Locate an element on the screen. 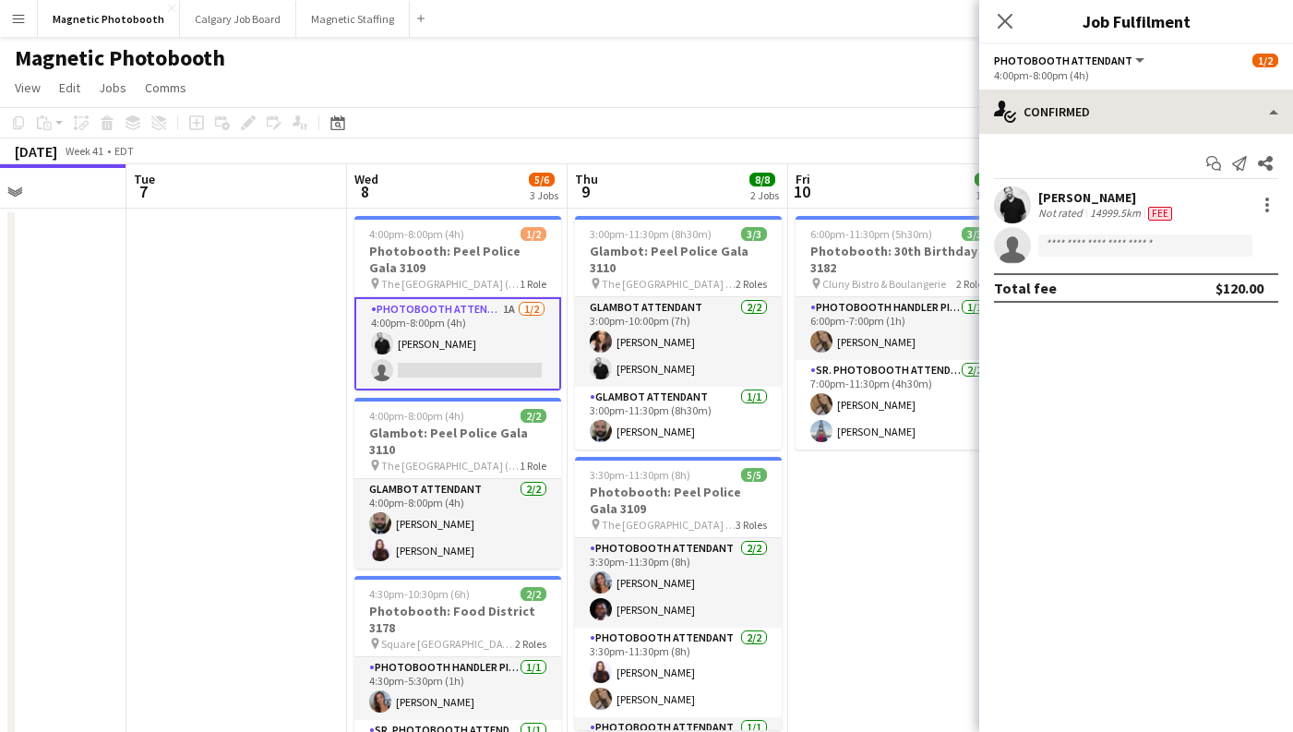  span: Jobs is located at coordinates (113, 88).